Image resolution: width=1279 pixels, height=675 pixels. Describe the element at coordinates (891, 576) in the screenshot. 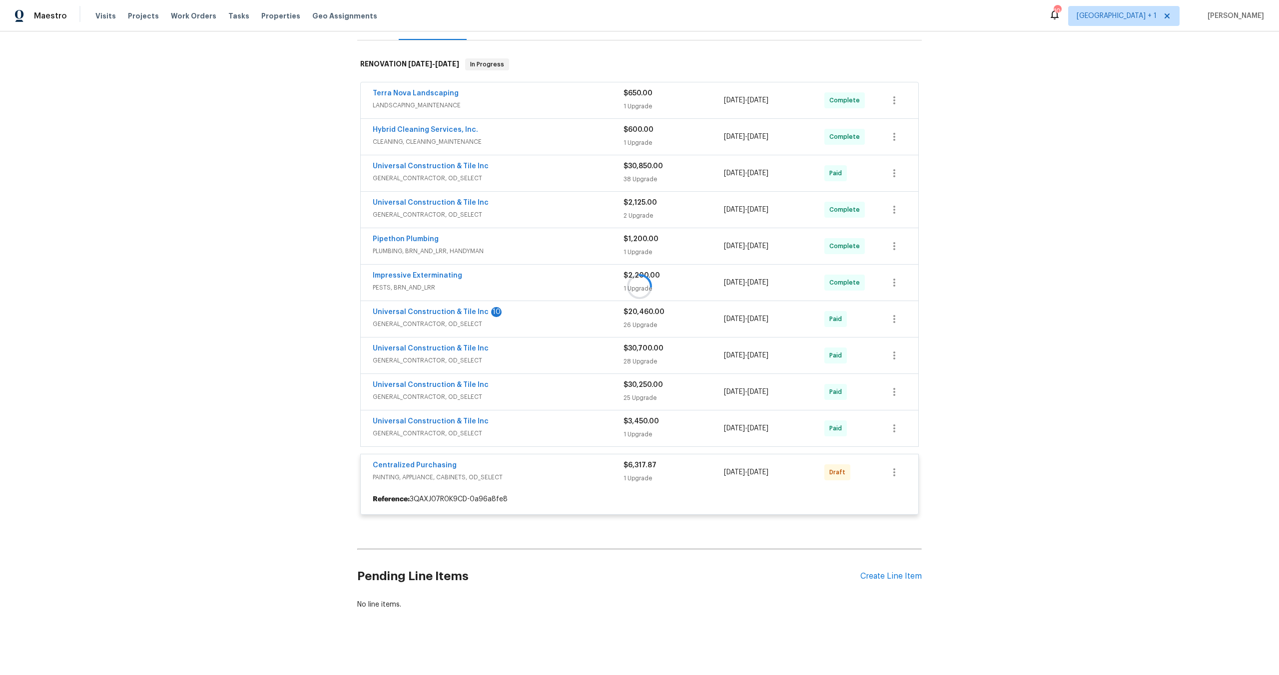

I see `div: Create Line Item` at that location.